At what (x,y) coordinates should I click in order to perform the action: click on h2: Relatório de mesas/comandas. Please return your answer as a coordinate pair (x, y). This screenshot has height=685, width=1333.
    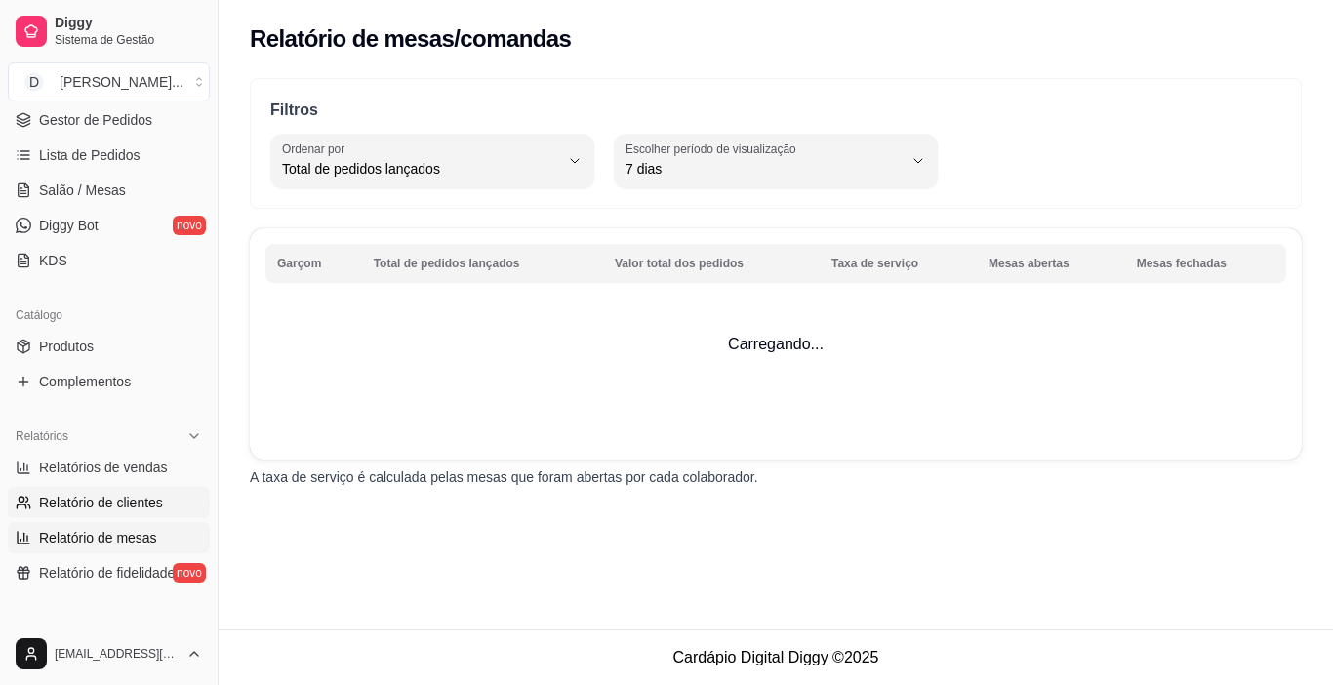
    Looking at the image, I should click on (410, 39).